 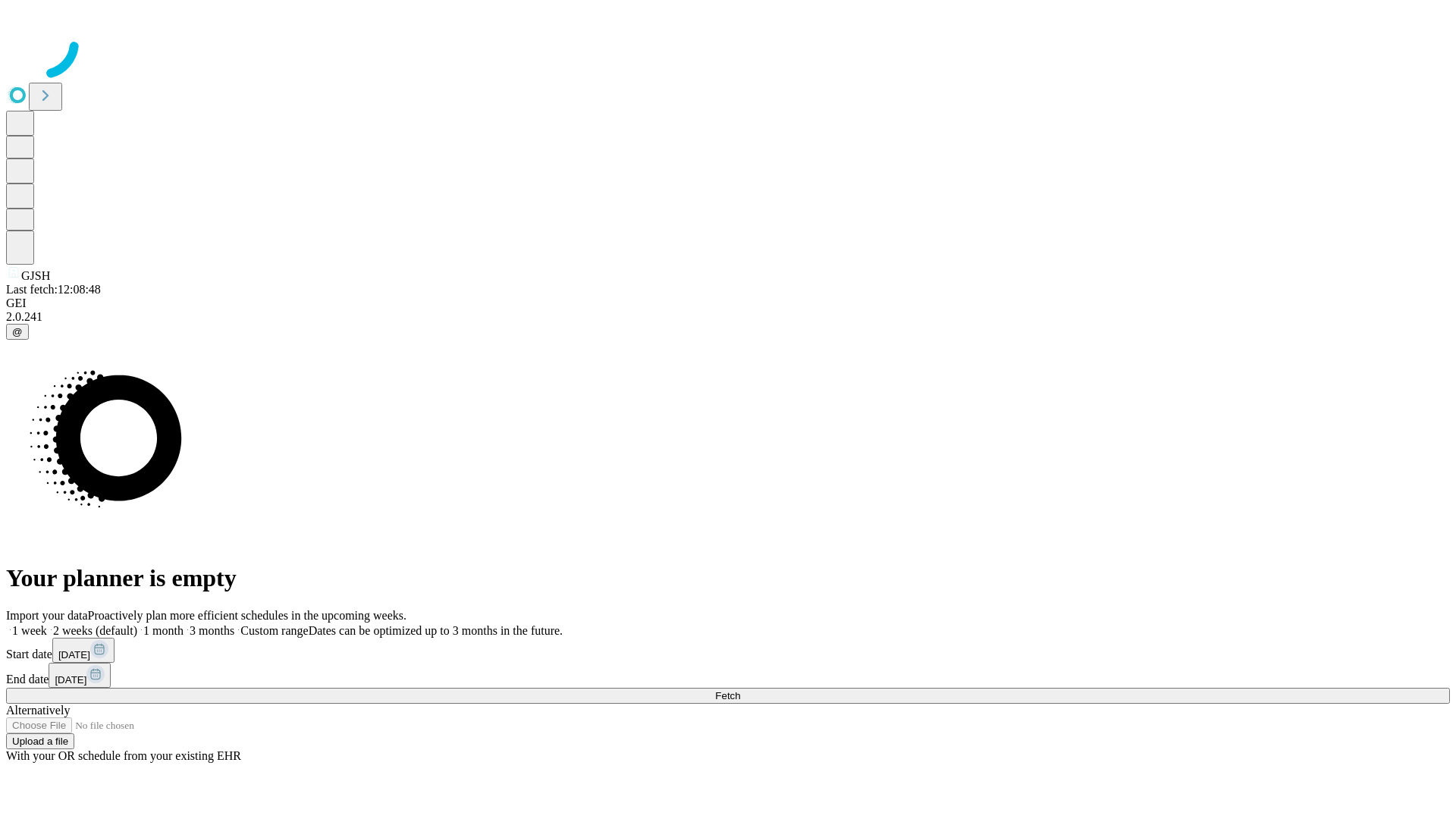 What do you see at coordinates (124, 755) in the screenshot?
I see `span: With your OR schedule from your existing EHR` at bounding box center [124, 755].